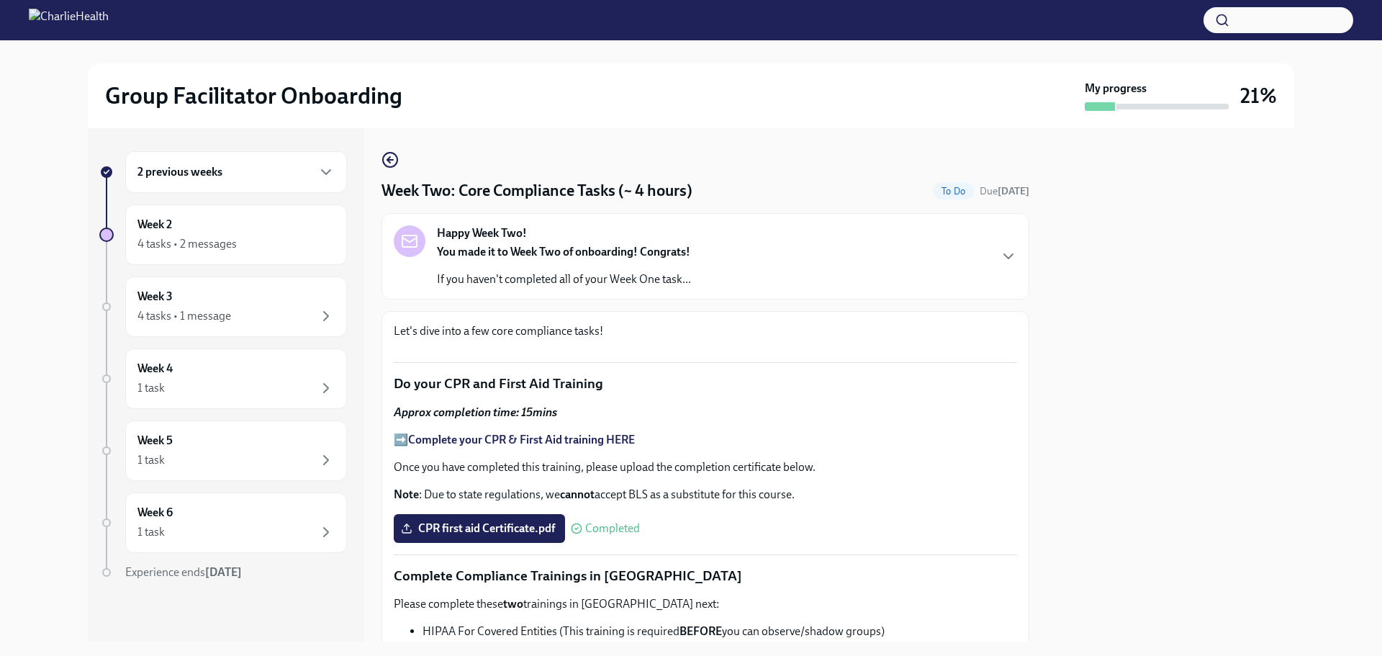 The width and height of the screenshot is (1382, 656). What do you see at coordinates (187, 244) in the screenshot?
I see `div: 4 tasks • 2 messages` at bounding box center [187, 244].